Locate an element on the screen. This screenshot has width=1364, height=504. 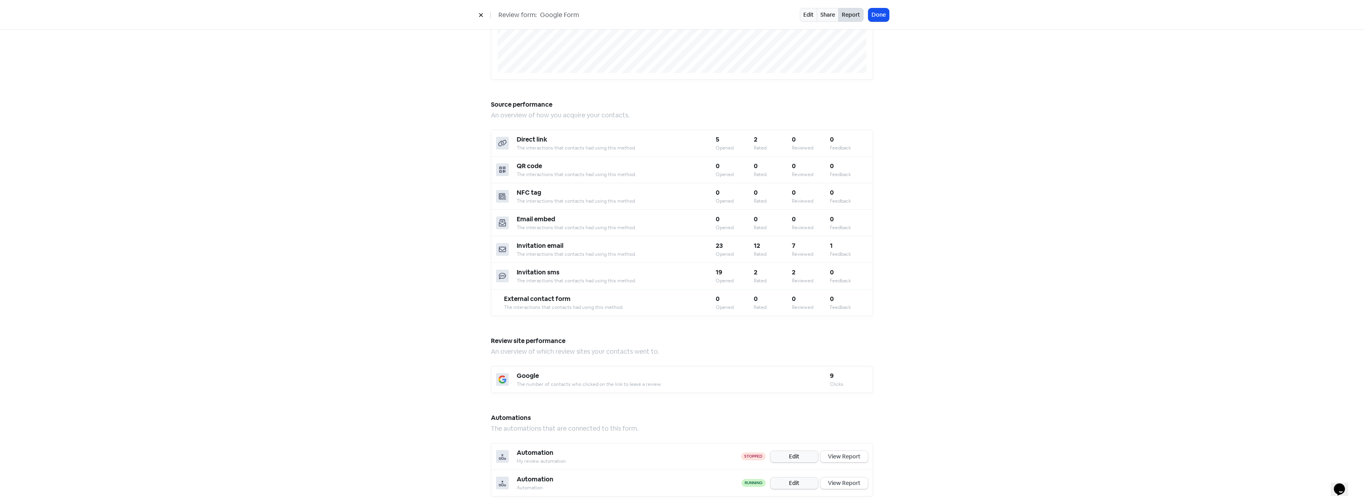
b: Invitation email is located at coordinates (540, 246).